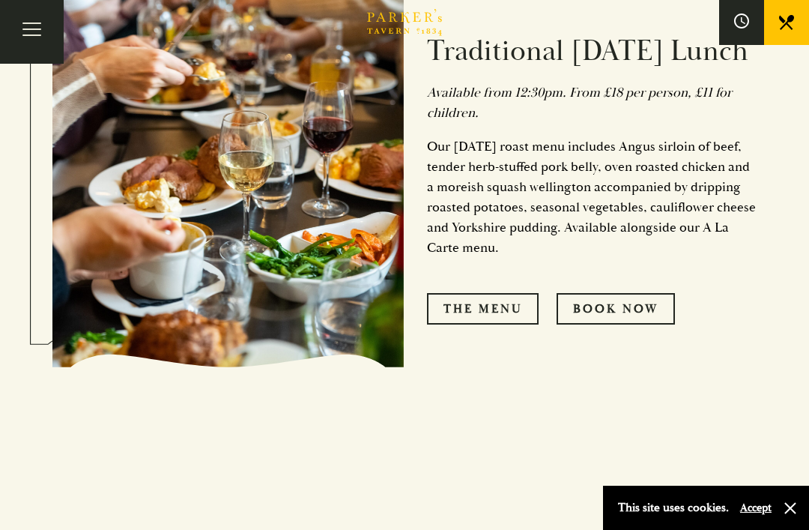 This screenshot has height=530, width=809. I want to click on p: This site uses cookies., so click(673, 507).